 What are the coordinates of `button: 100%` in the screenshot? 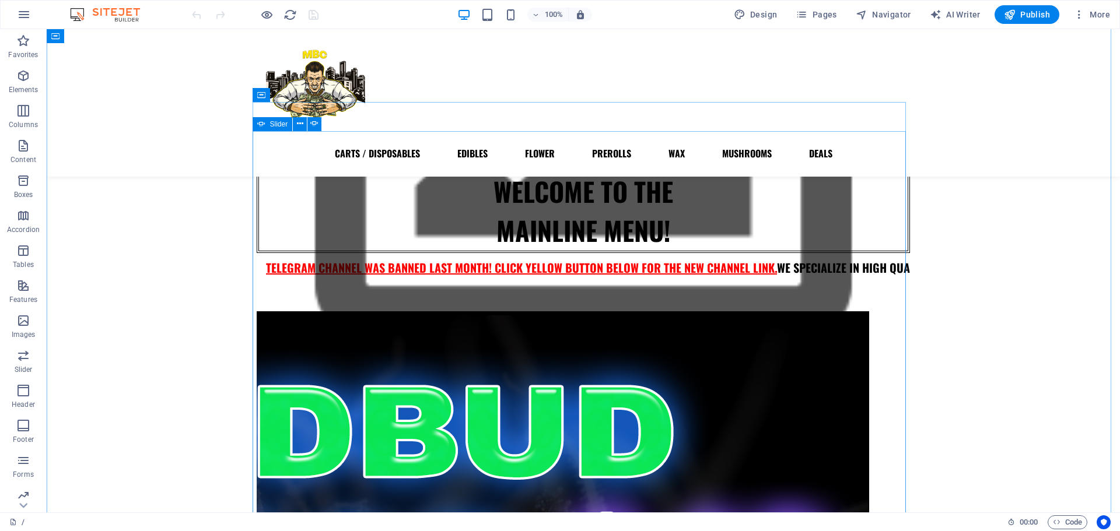 It's located at (548, 15).